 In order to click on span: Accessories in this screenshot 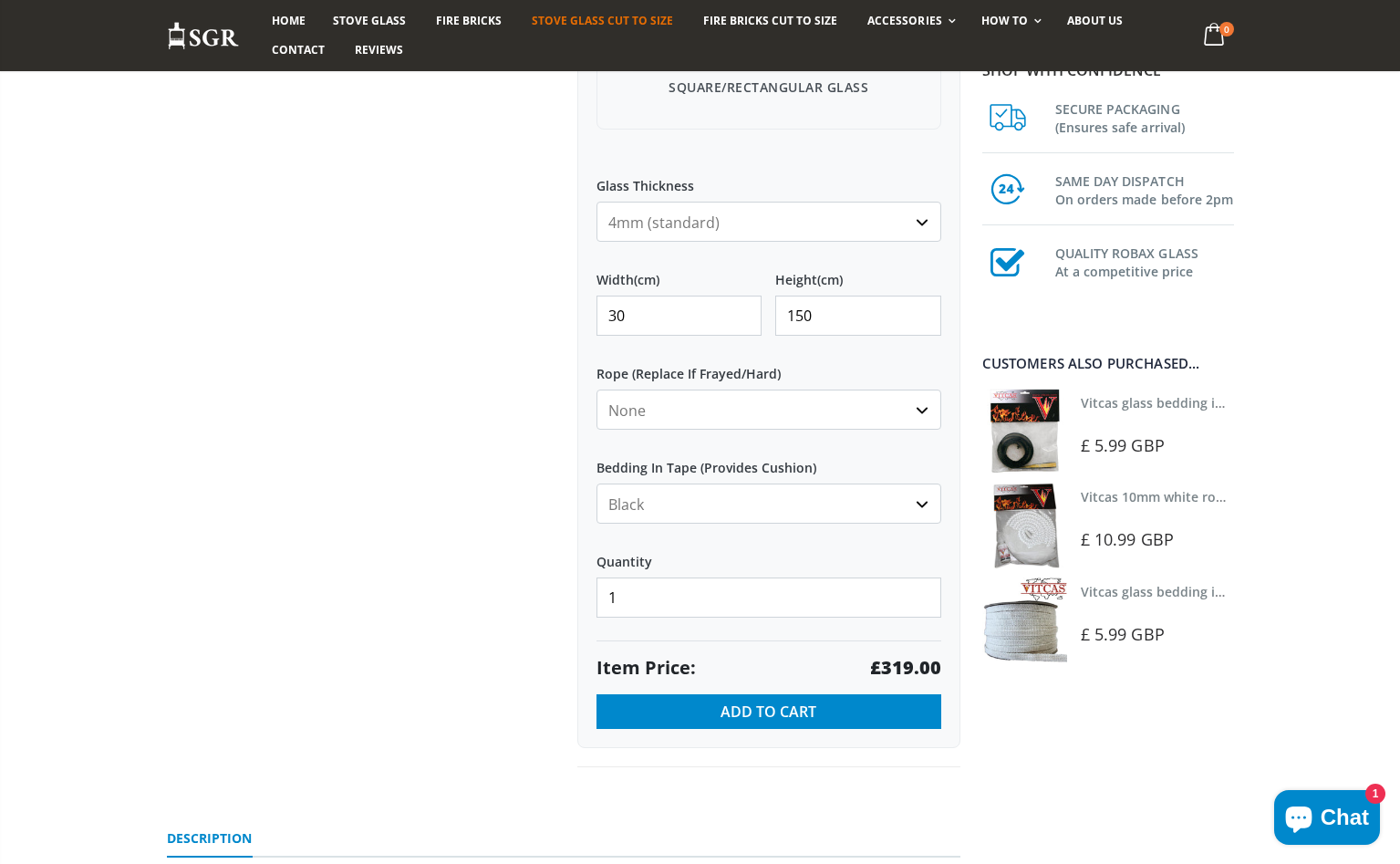, I will do `click(904, 20)`.